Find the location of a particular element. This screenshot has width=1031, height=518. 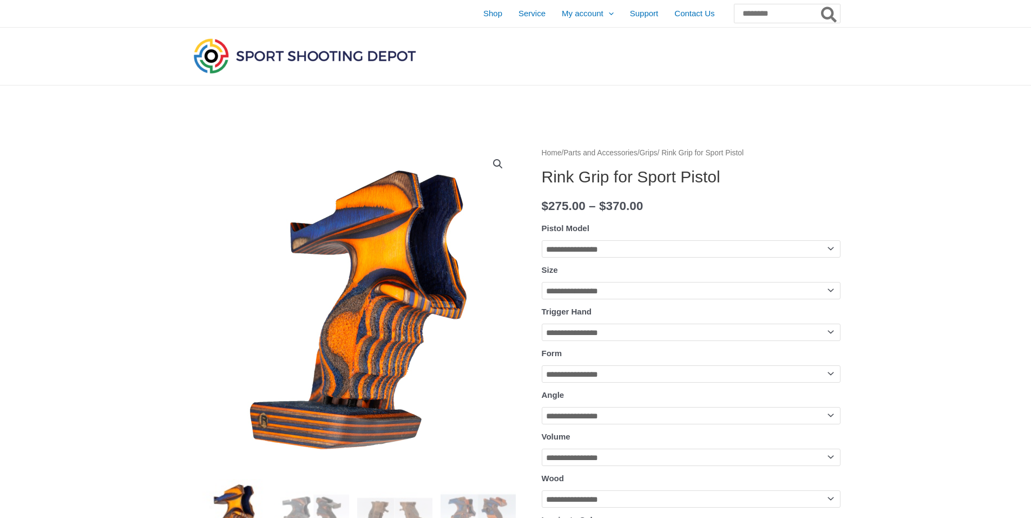

a: Home is located at coordinates (552, 153).